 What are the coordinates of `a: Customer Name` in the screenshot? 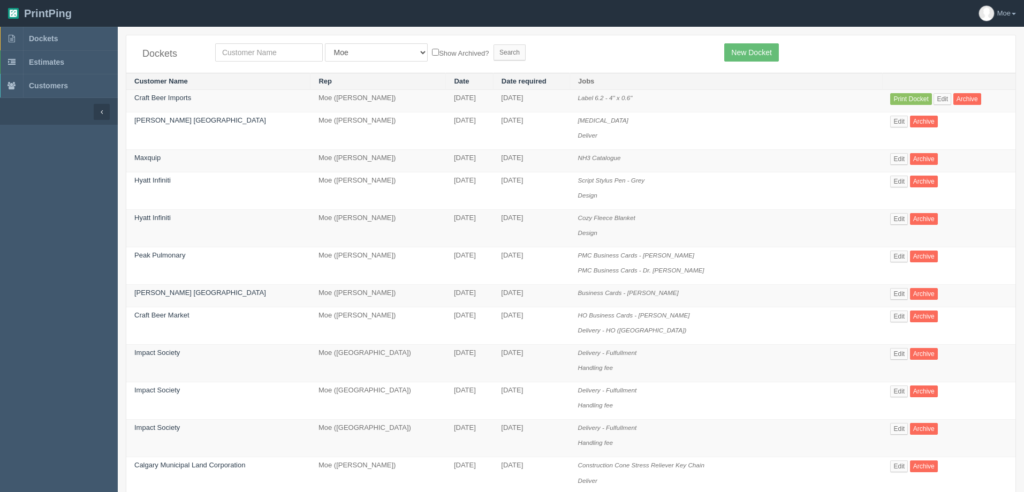 It's located at (161, 81).